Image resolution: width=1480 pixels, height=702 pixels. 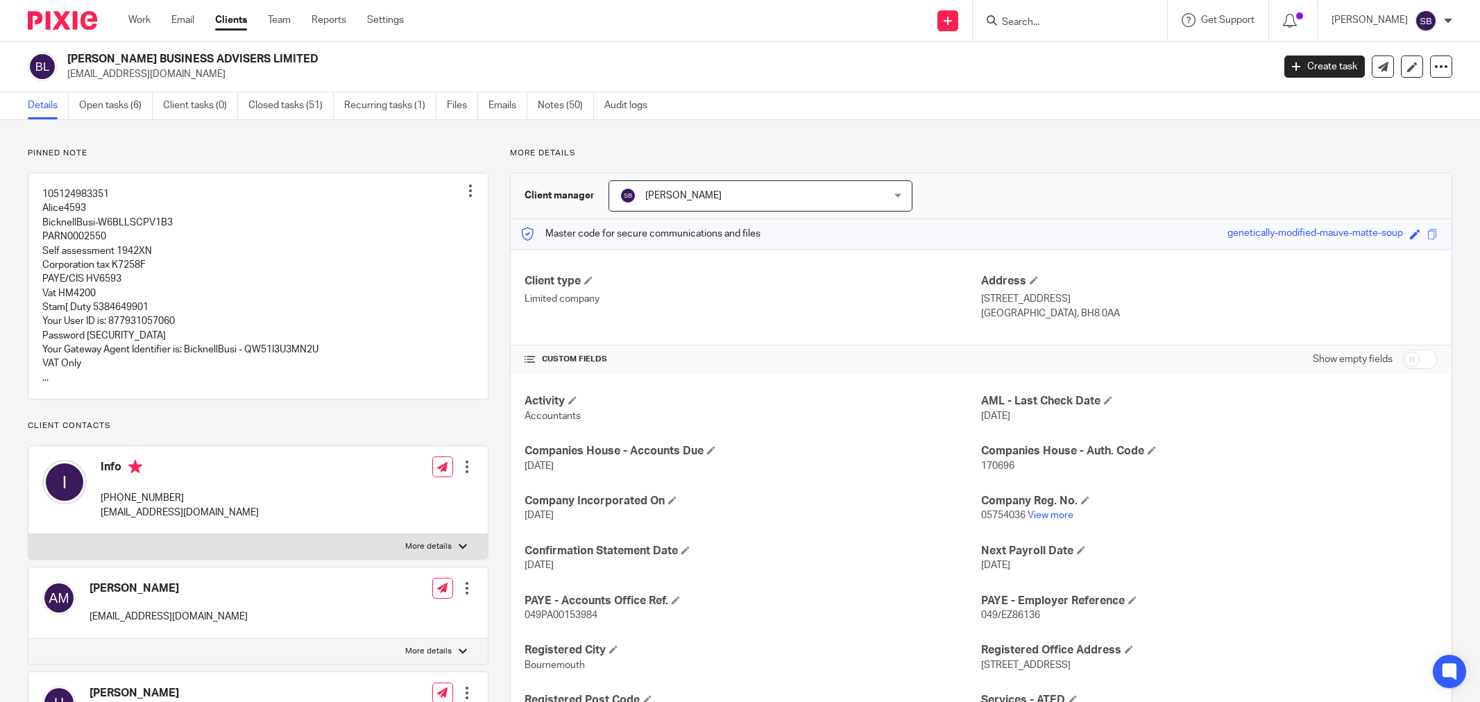 What do you see at coordinates (631, 105) in the screenshot?
I see `a: Audit logs` at bounding box center [631, 105].